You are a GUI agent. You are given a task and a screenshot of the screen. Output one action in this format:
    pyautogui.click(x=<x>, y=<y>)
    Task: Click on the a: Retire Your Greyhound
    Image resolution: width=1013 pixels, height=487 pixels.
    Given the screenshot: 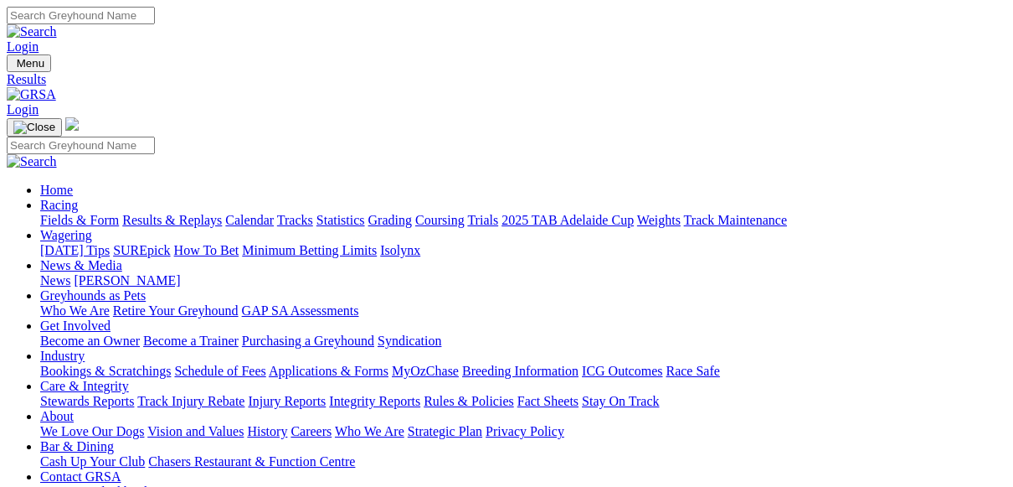 What is the action you would take?
    pyautogui.click(x=176, y=310)
    